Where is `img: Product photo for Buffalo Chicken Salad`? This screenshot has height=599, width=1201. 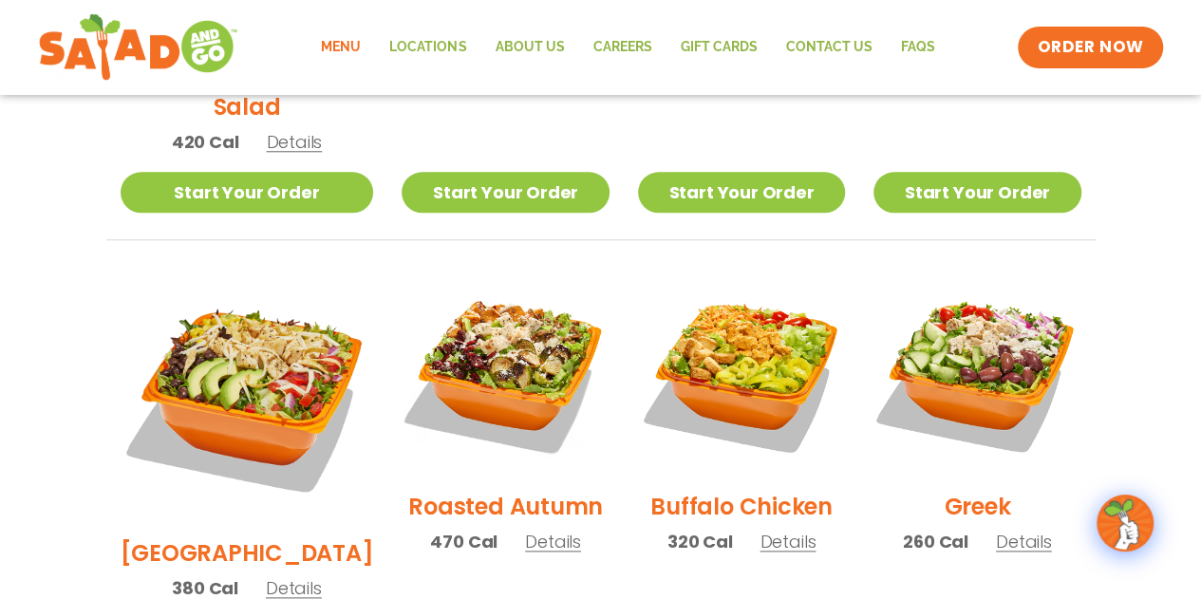
img: Product photo for Buffalo Chicken Salad is located at coordinates (742, 372).